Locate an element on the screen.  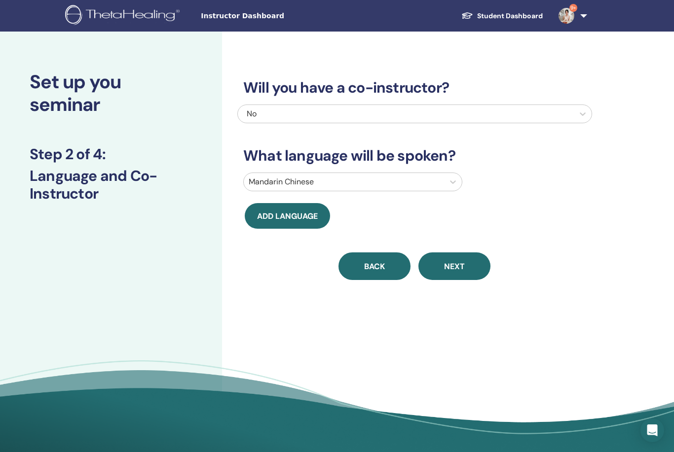
h3: Language and Co-Instructor is located at coordinates (111, 185).